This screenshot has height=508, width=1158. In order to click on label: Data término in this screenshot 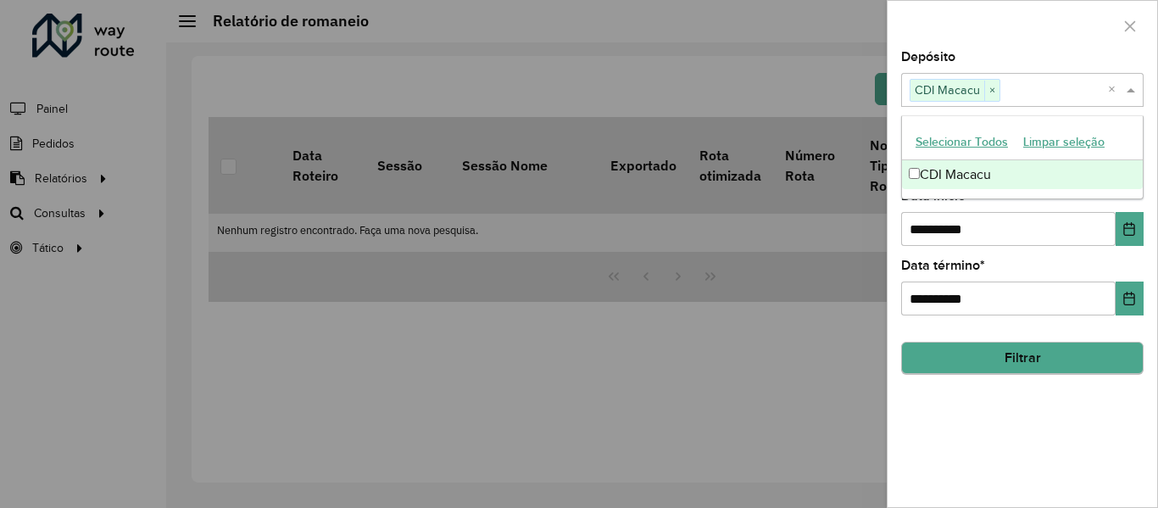, I will do `click(943, 265)`.